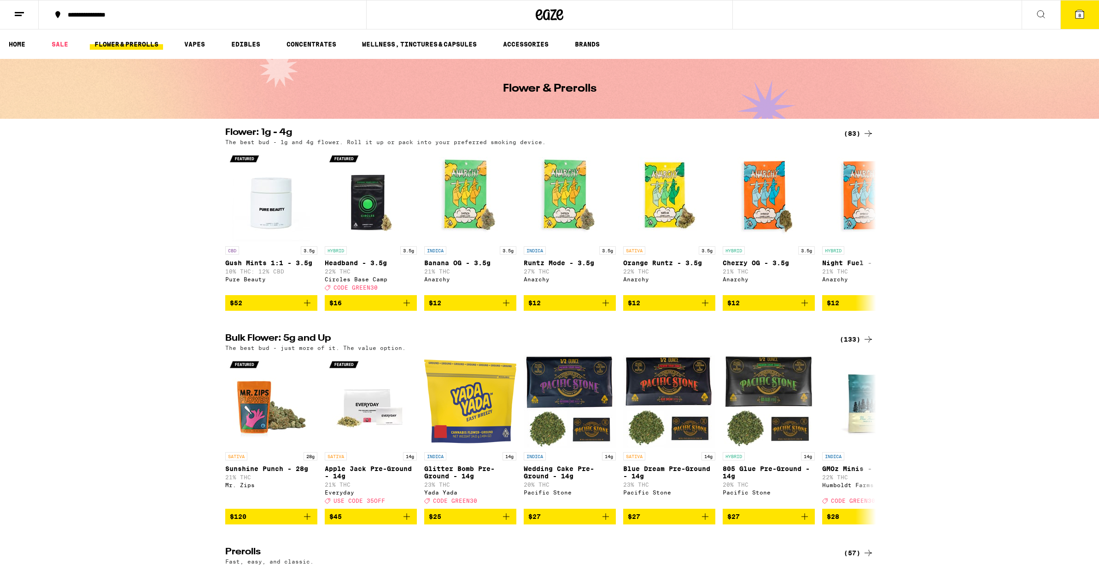  Describe the element at coordinates (246, 44) in the screenshot. I see `a: EDIBLES` at that location.